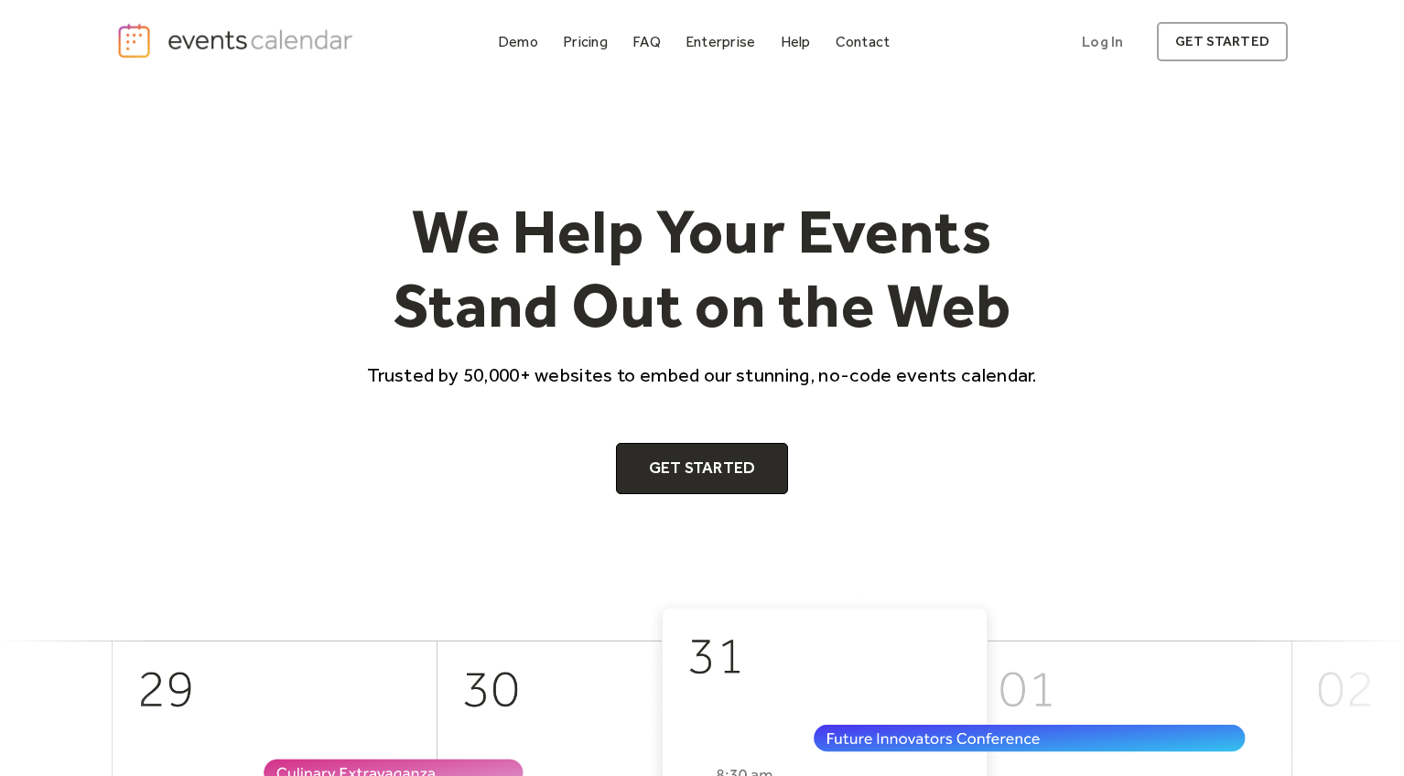 This screenshot has height=776, width=1404. What do you see at coordinates (702, 374) in the screenshot?
I see `p: Trusted by 50,000+ websites to embed our stunning, no-code events calendar.` at bounding box center [702, 374].